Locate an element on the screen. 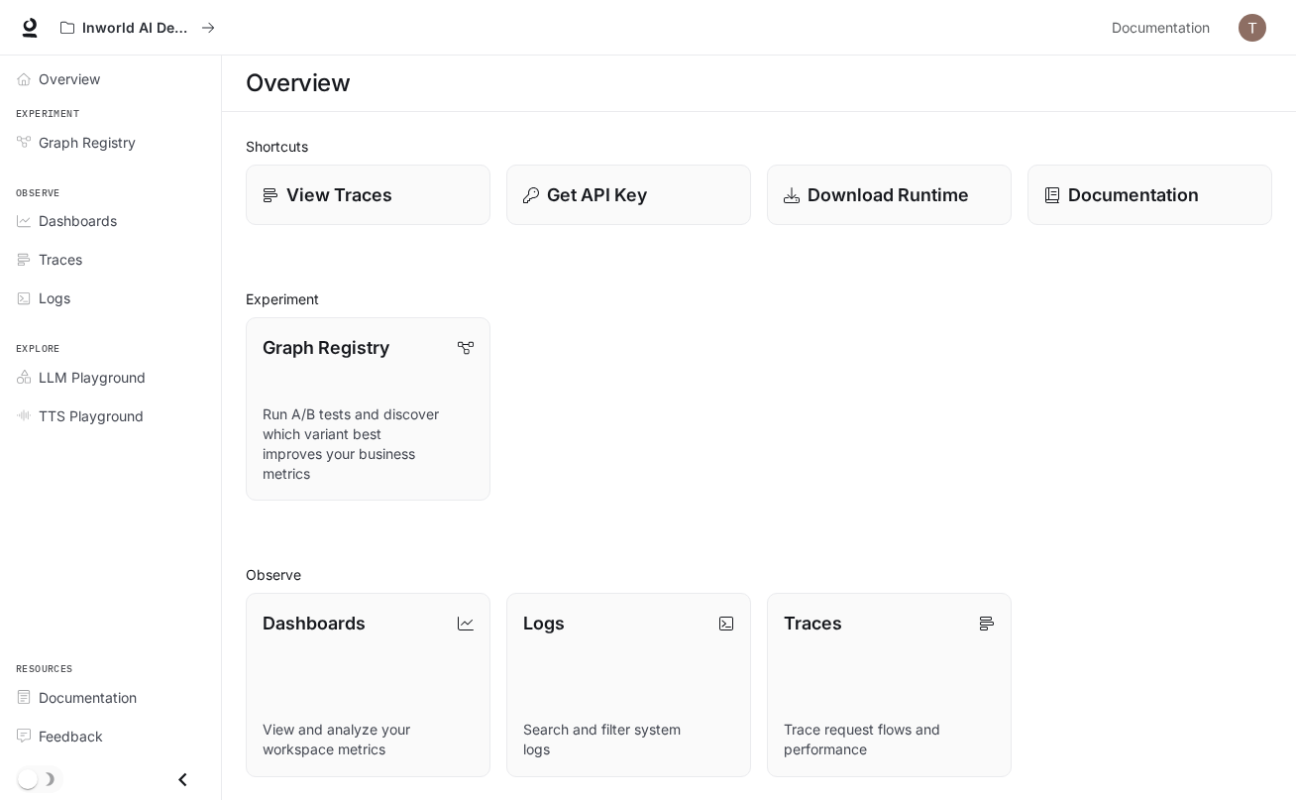 The image size is (1296, 800). img: User avatar is located at coordinates (1253, 28).